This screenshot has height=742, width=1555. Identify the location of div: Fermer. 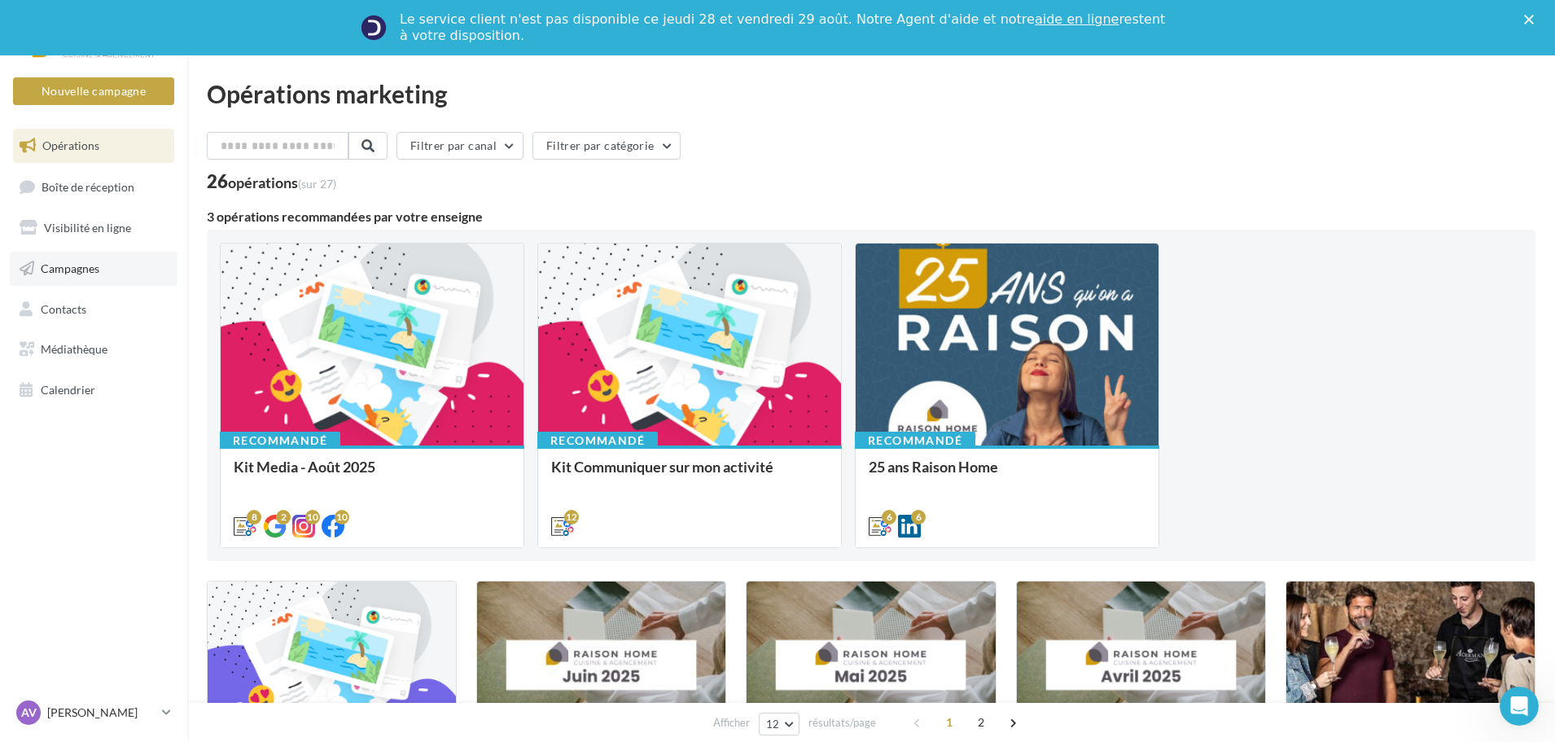
(1533, 20).